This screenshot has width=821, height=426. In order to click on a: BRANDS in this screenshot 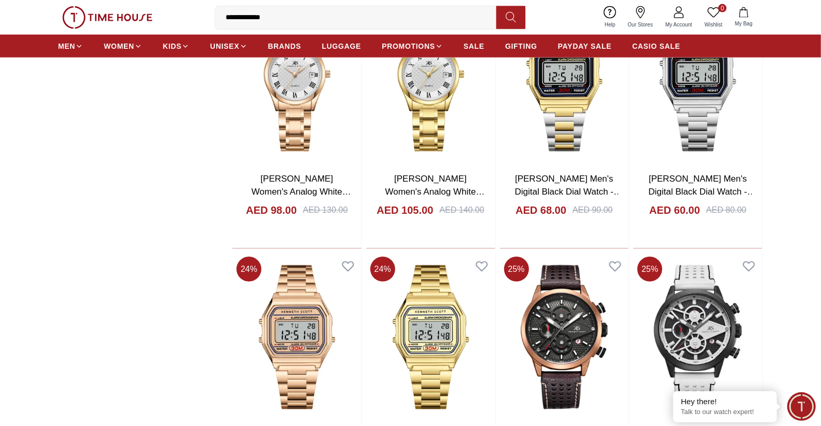, I will do `click(285, 46)`.